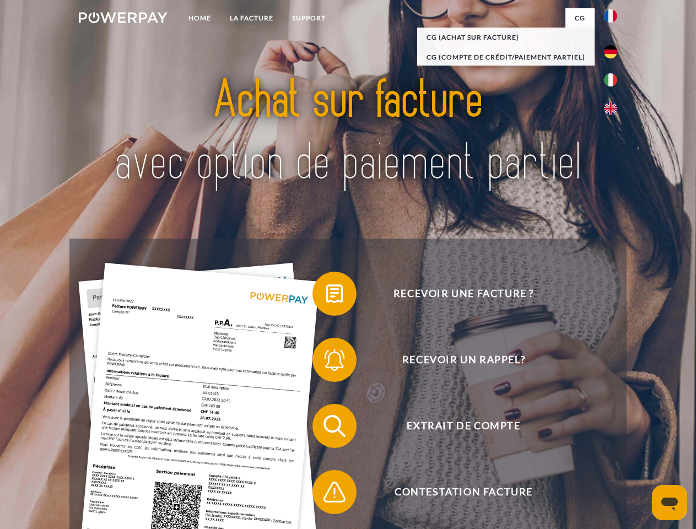 This screenshot has height=529, width=696. I want to click on a: CG, so click(580, 18).